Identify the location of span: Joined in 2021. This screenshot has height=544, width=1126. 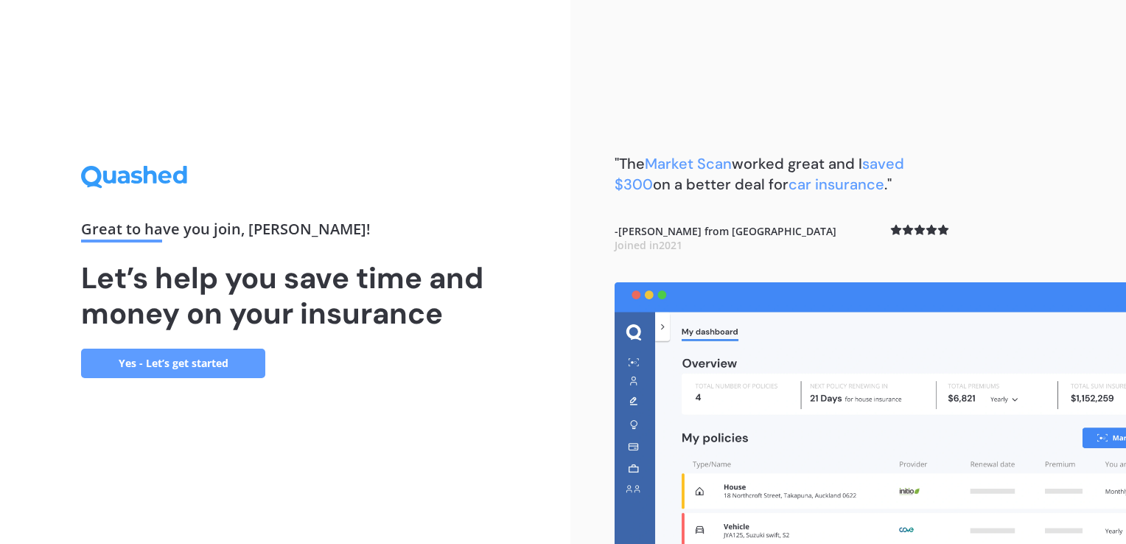
(649, 245).